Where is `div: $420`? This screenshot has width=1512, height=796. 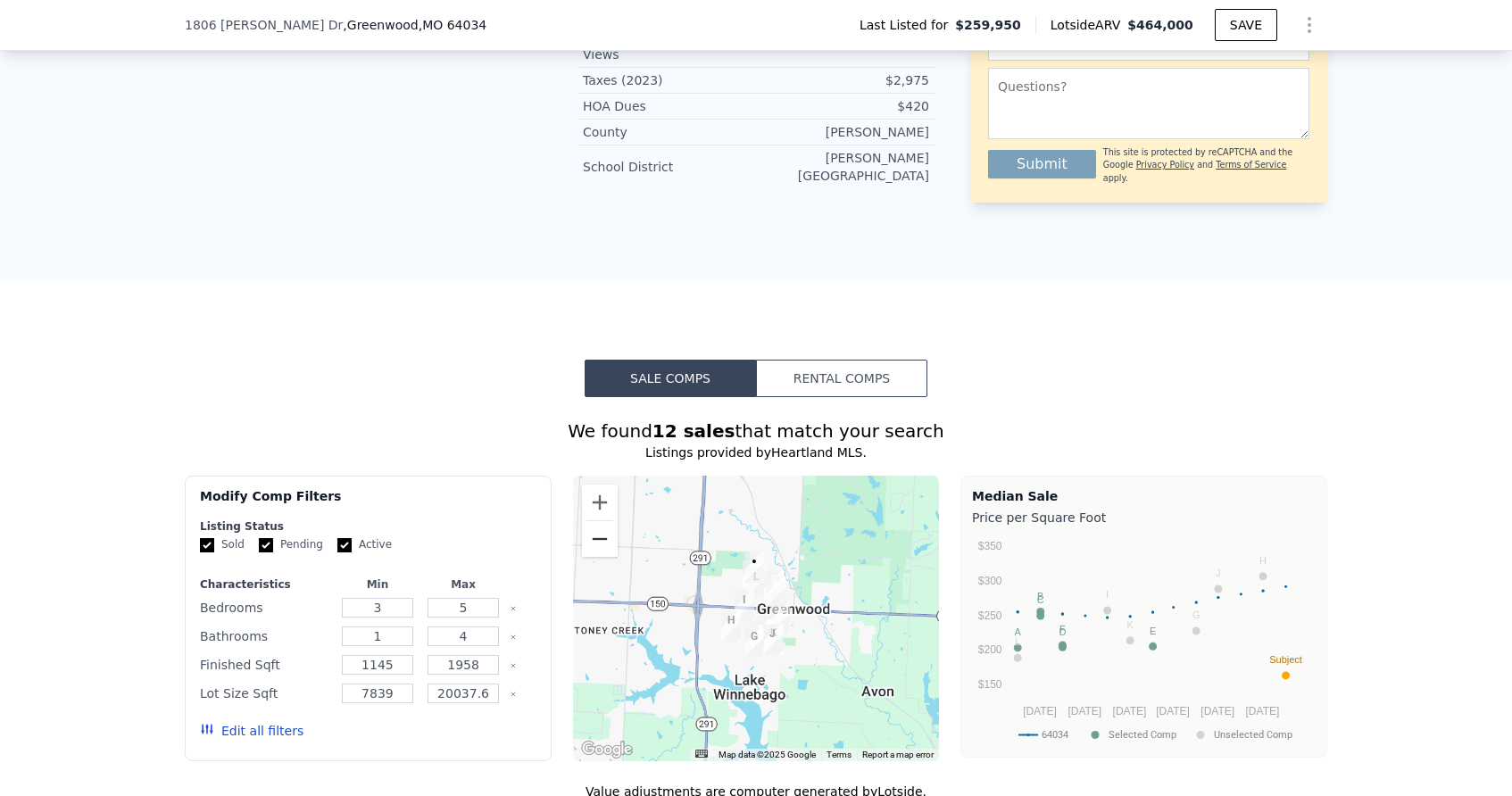 div: $420 is located at coordinates (842, 106).